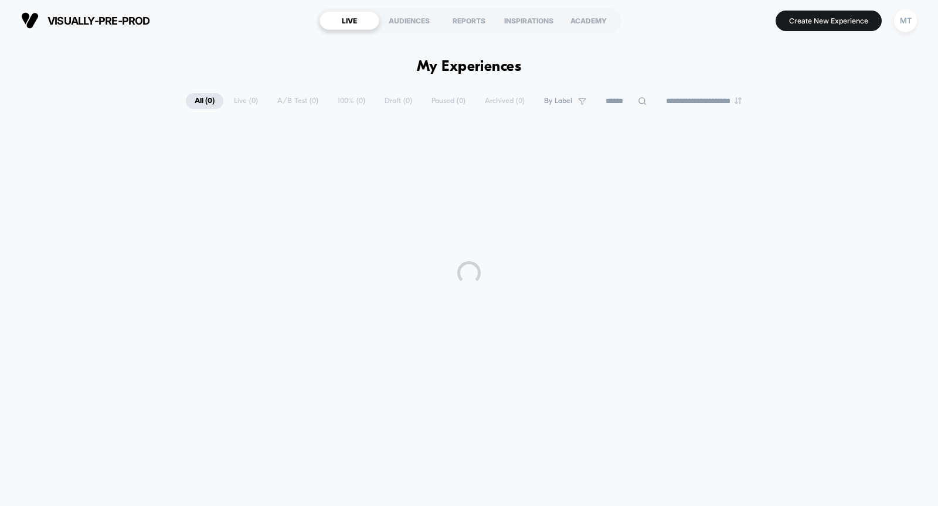 This screenshot has width=938, height=506. I want to click on span: visually-pre-prod, so click(98, 21).